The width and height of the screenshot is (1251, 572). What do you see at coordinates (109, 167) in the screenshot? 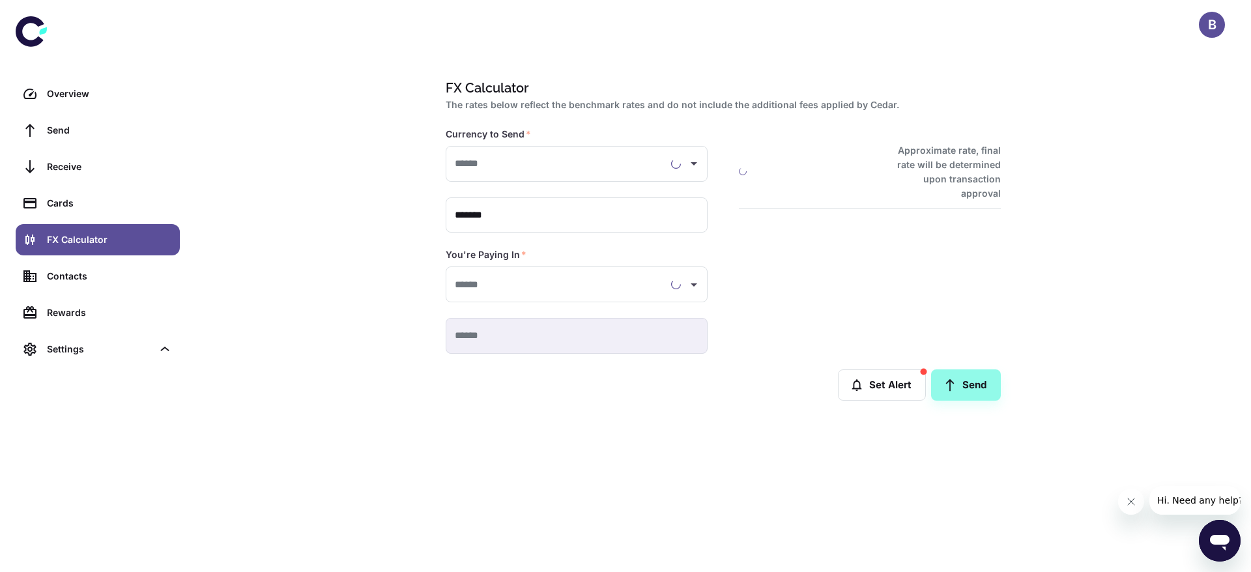
I see `div: Receive` at bounding box center [109, 167].